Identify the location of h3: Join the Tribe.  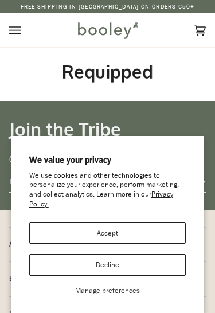
(107, 129).